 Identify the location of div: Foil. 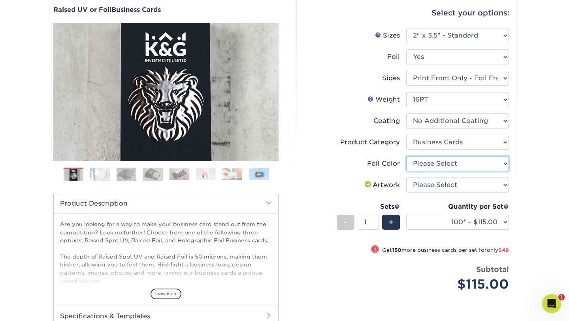
(393, 57).